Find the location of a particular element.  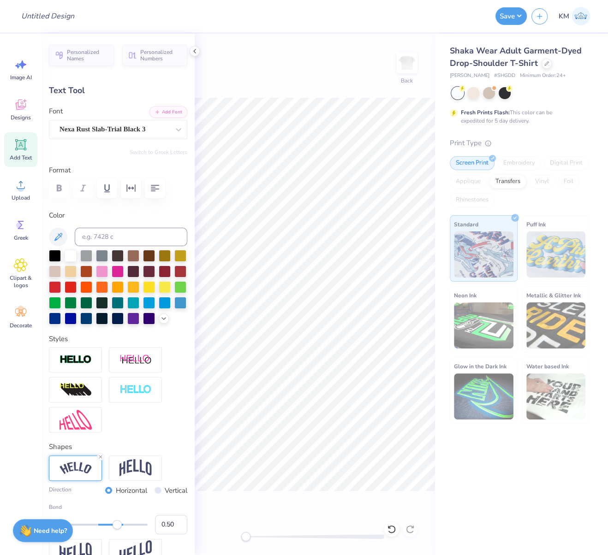

span: Water based Ink is located at coordinates (547, 366).